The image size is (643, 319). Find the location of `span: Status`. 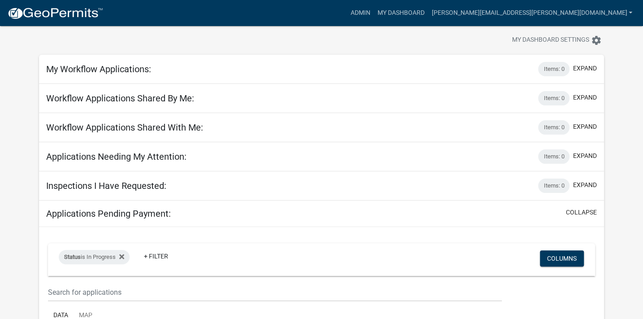

span: Status is located at coordinates (72, 257).